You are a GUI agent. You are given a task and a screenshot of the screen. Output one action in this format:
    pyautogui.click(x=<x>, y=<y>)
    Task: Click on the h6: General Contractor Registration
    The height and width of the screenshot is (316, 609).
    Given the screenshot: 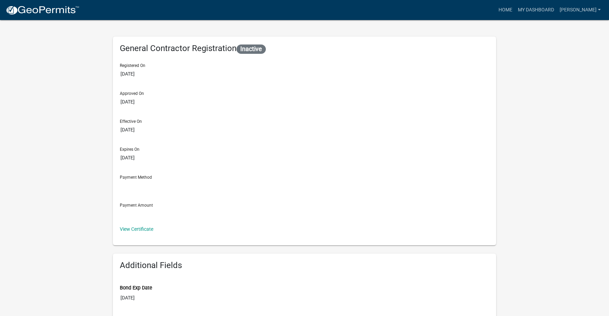 What is the action you would take?
    pyautogui.click(x=304, y=49)
    